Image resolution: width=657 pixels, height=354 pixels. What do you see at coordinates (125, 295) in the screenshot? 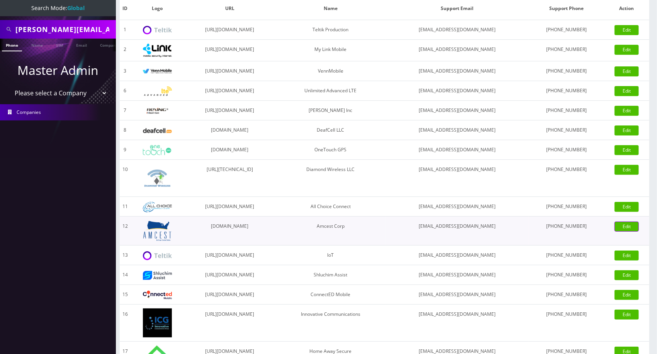
I see `td: 15` at bounding box center [125, 295].